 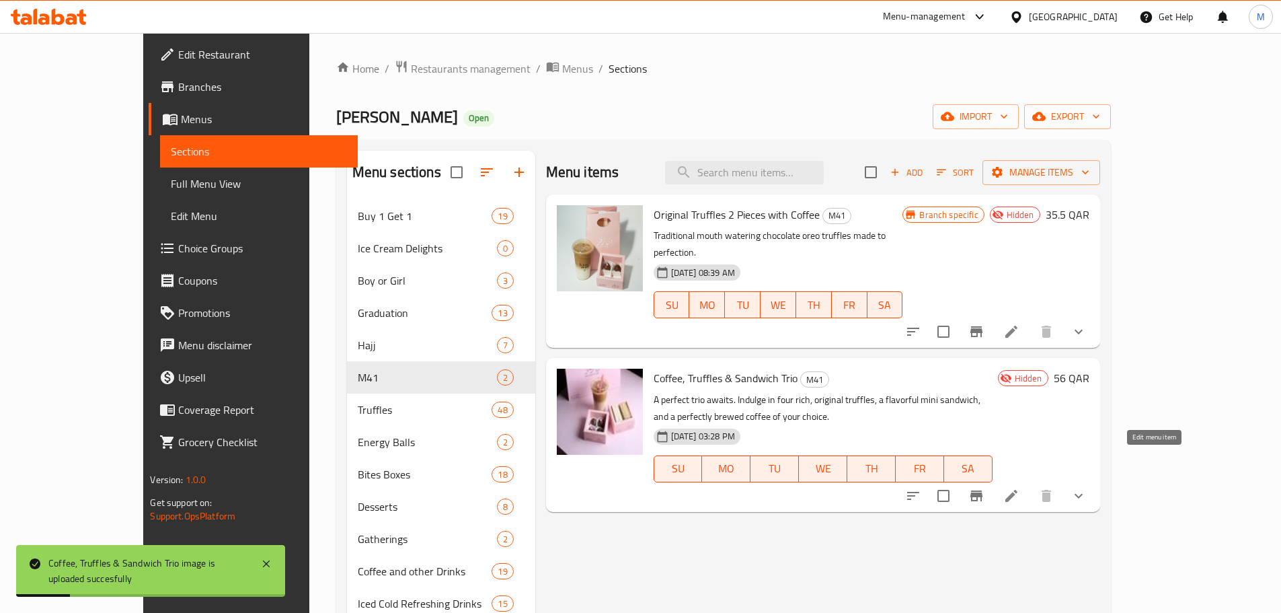 What do you see at coordinates (977, 332) in the screenshot?
I see `button: Branch-specific-item` at bounding box center [977, 332].